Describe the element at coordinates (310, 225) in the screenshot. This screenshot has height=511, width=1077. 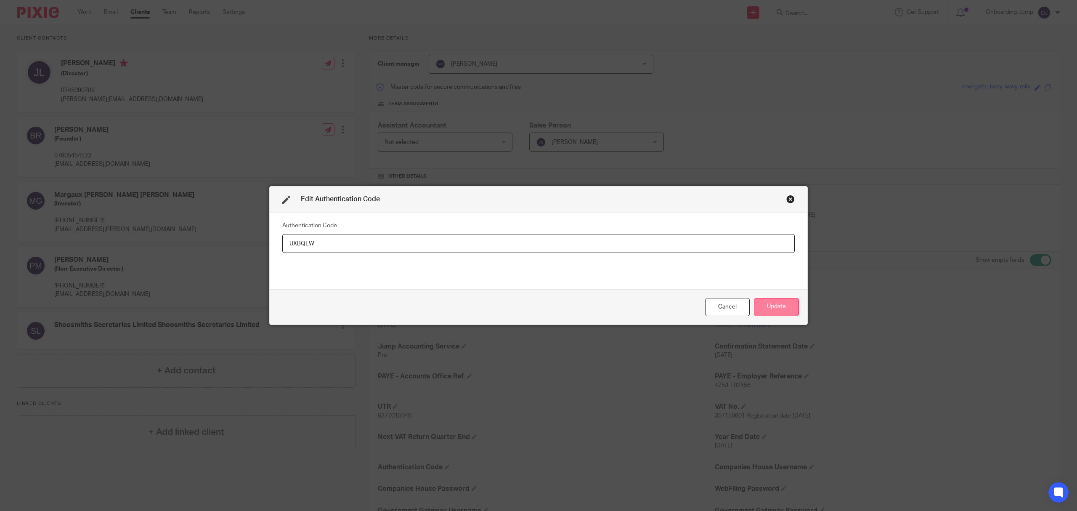
I see `label: Authentication Code` at that location.